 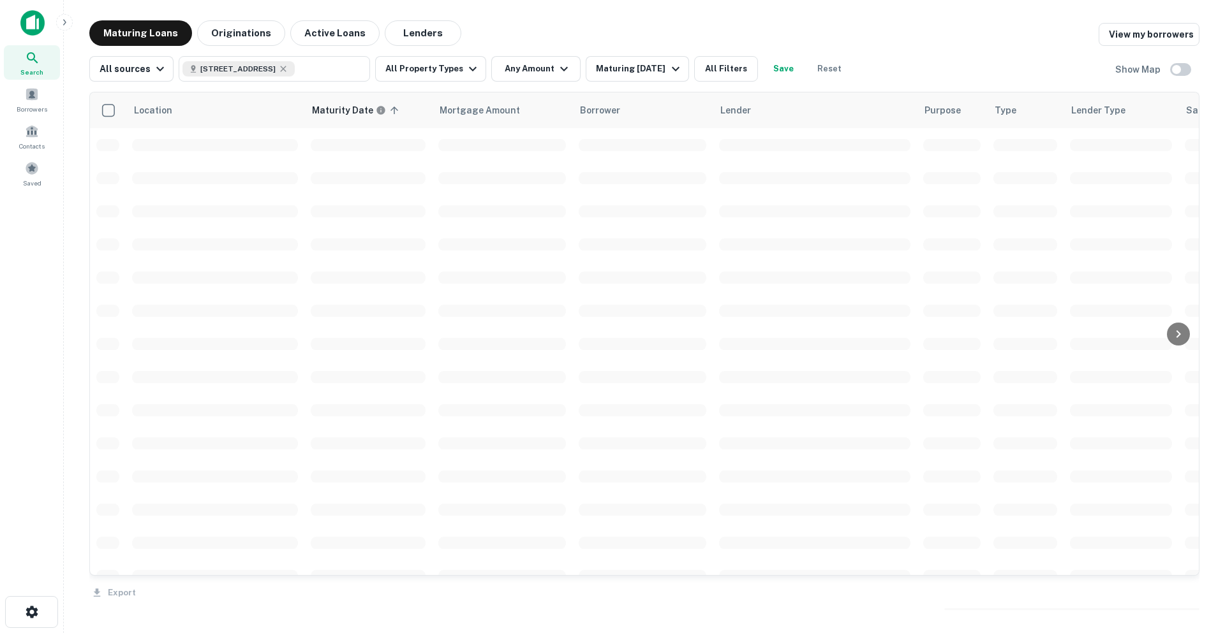 What do you see at coordinates (215, 110) in the screenshot?
I see `th: Location` at bounding box center [215, 110].